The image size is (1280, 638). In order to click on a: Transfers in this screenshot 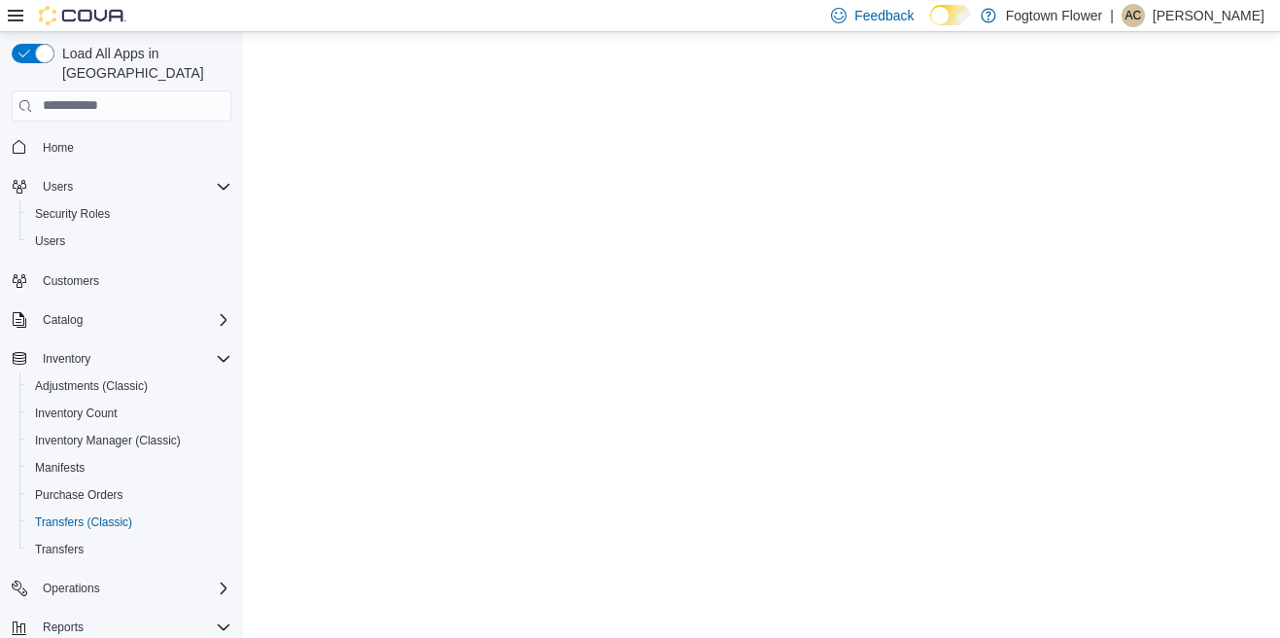, I will do `click(59, 549)`.